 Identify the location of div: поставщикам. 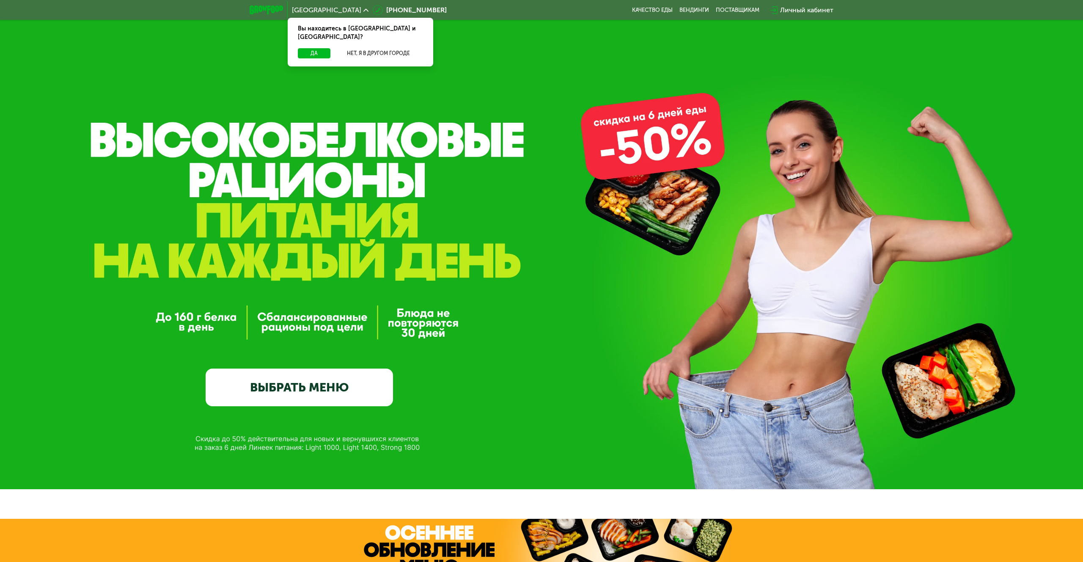
(737, 10).